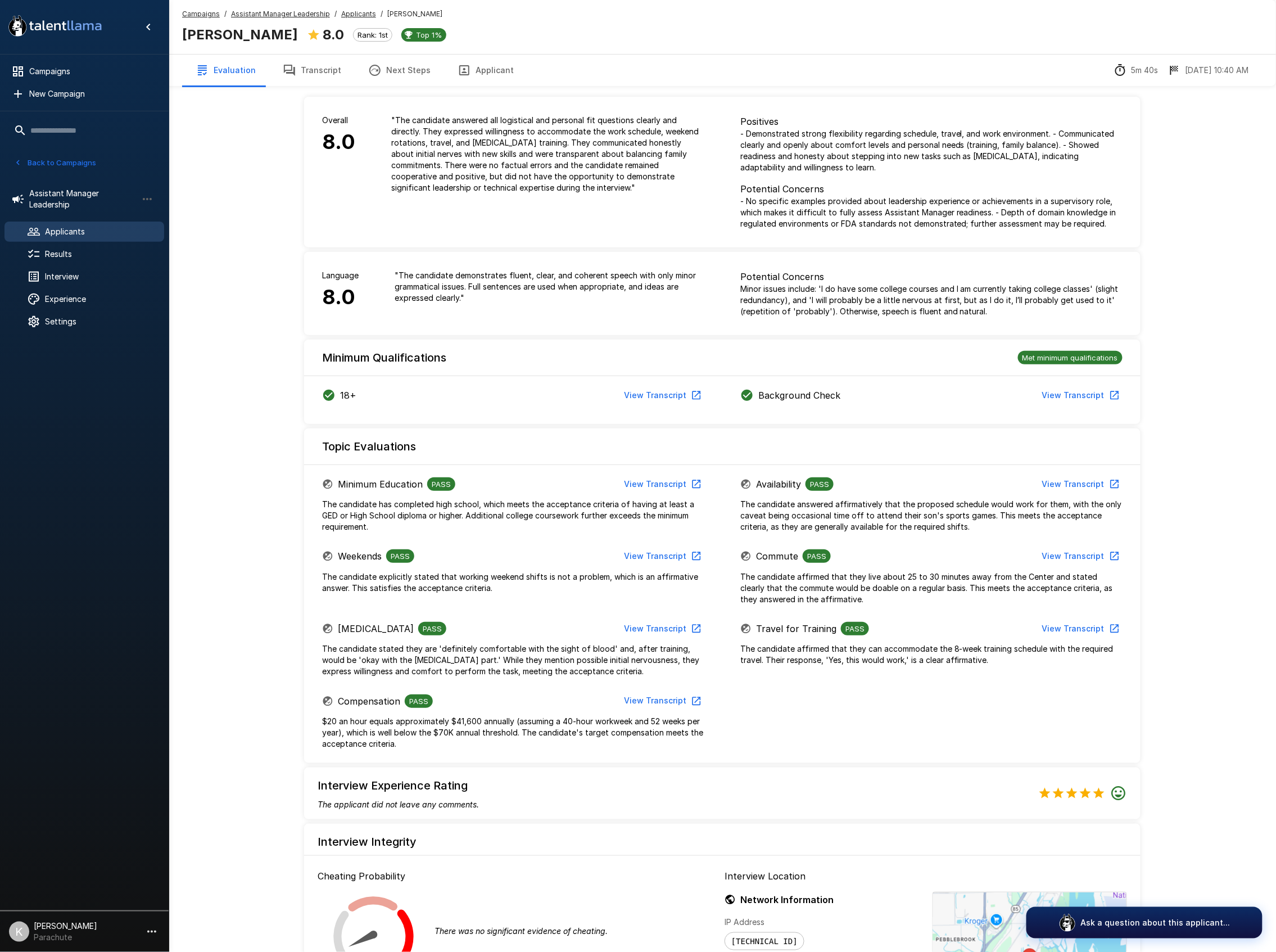  I want to click on p: Overall, so click(338, 120).